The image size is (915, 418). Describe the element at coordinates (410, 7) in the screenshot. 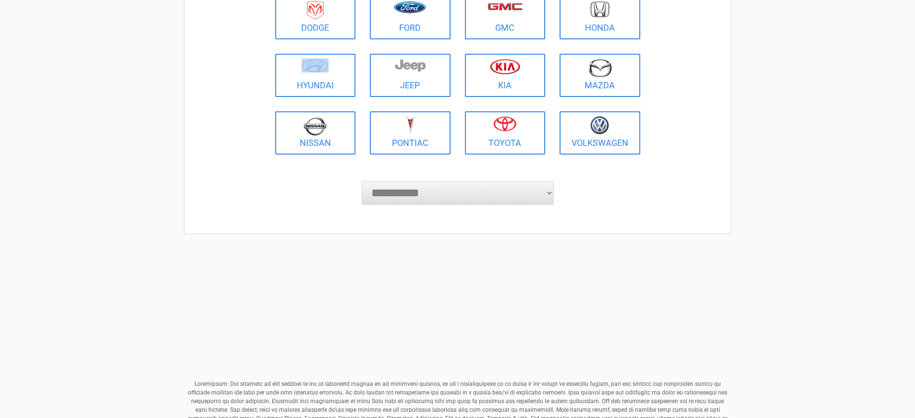

I see `img: ford` at that location.